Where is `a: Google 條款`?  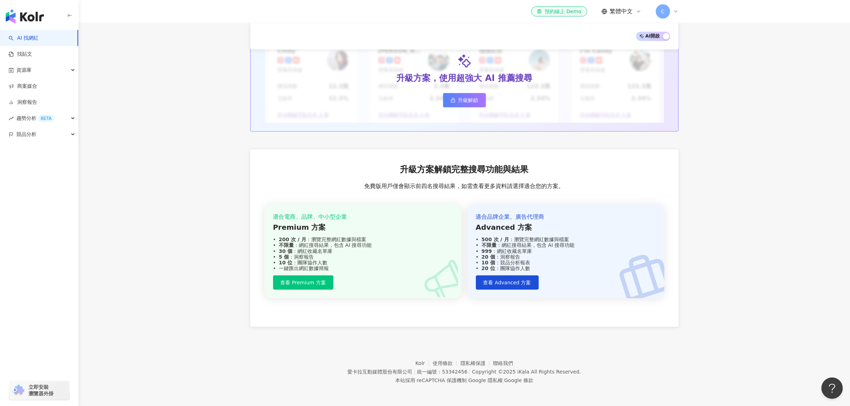
a: Google 條款 is located at coordinates (519, 380).